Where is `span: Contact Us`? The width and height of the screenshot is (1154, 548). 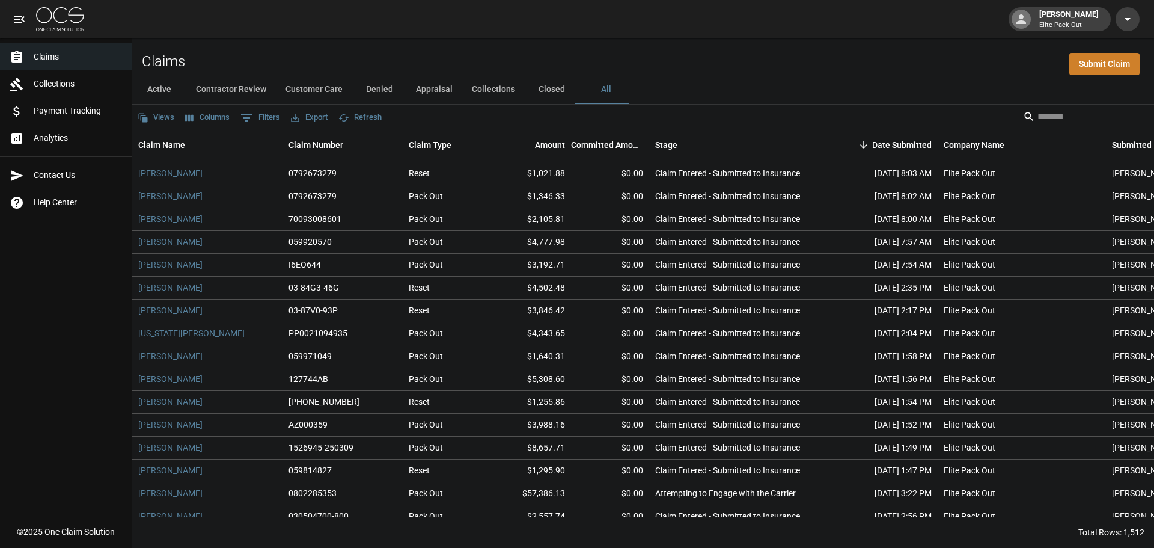 span: Contact Us is located at coordinates (78, 175).